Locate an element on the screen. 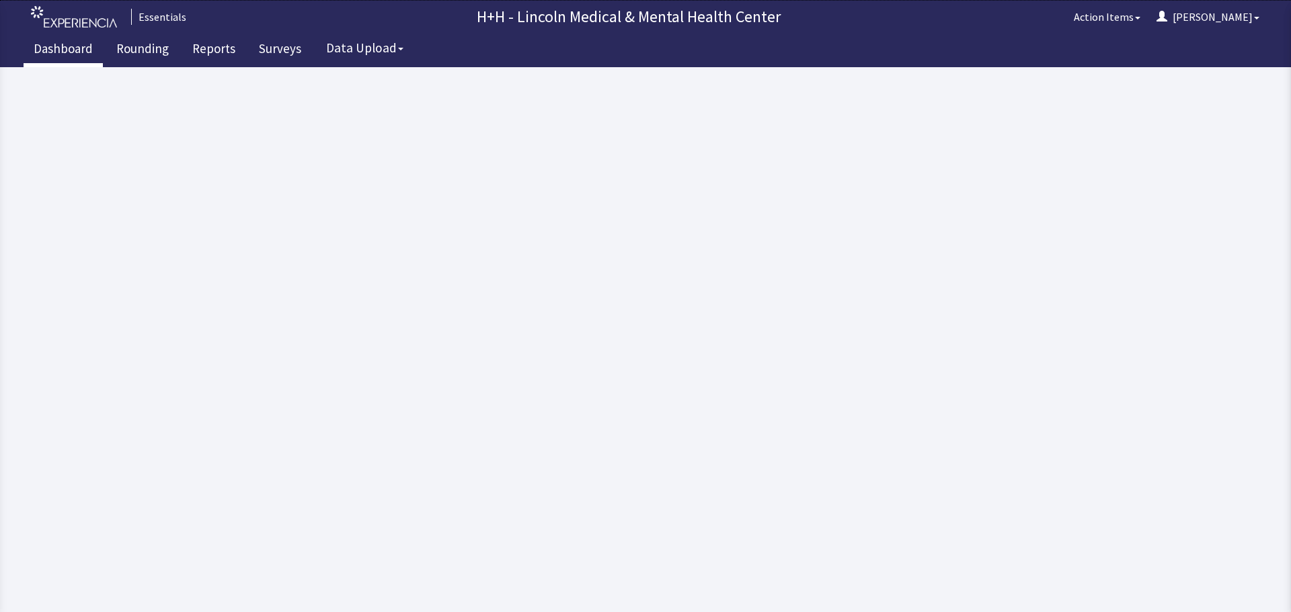 This screenshot has width=1291, height=612. a: Rounding is located at coordinates (143, 50).